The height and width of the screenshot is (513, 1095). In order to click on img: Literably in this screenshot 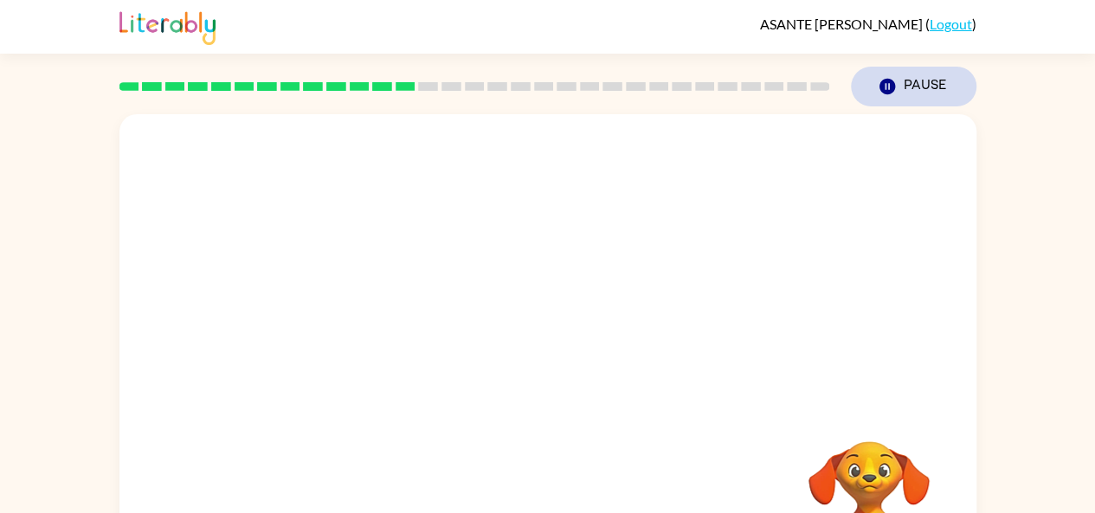, I will do `click(167, 26)`.